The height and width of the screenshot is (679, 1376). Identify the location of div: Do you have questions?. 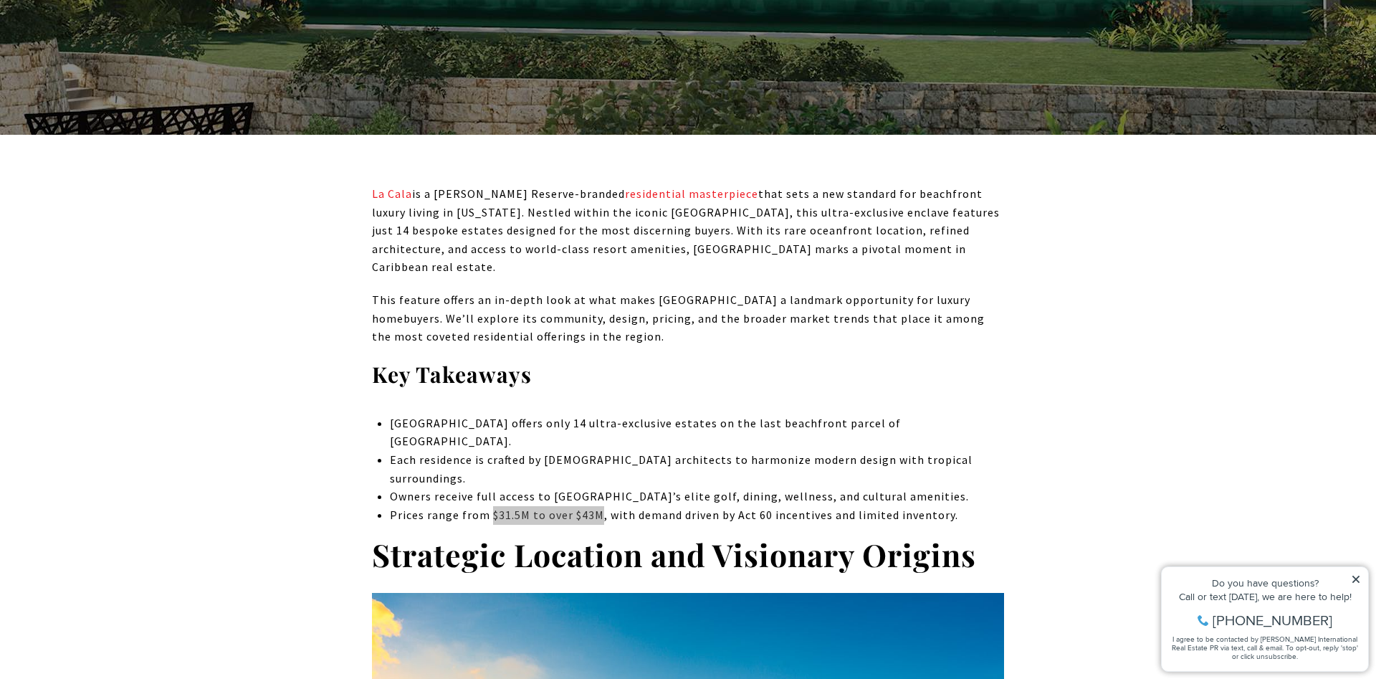
(111, 37).